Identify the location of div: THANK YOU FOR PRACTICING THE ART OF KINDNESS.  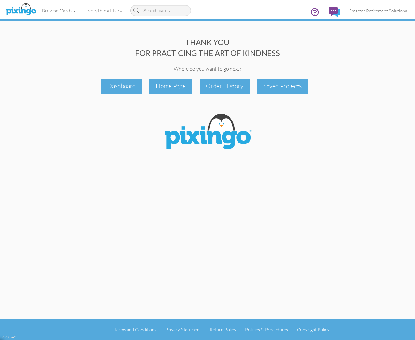
(208, 48).